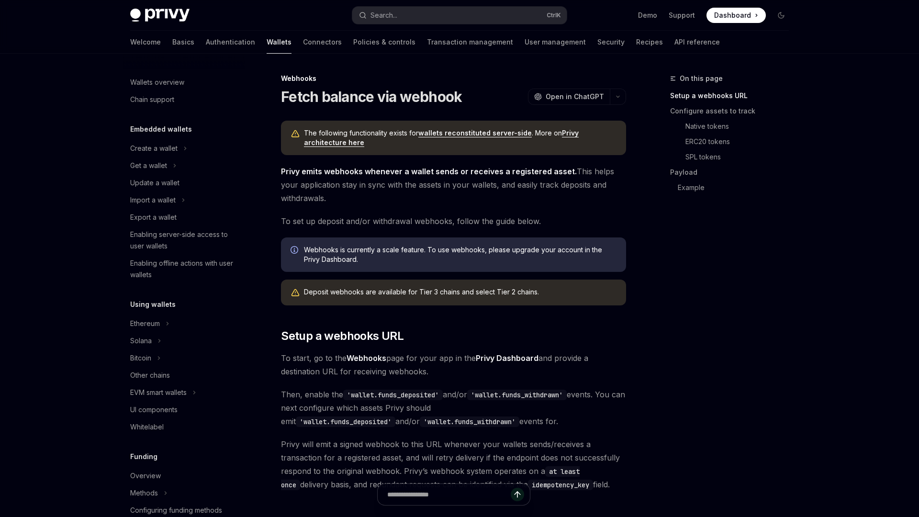 The image size is (919, 517). What do you see at coordinates (153, 217) in the screenshot?
I see `div: Export a wallet` at bounding box center [153, 217].